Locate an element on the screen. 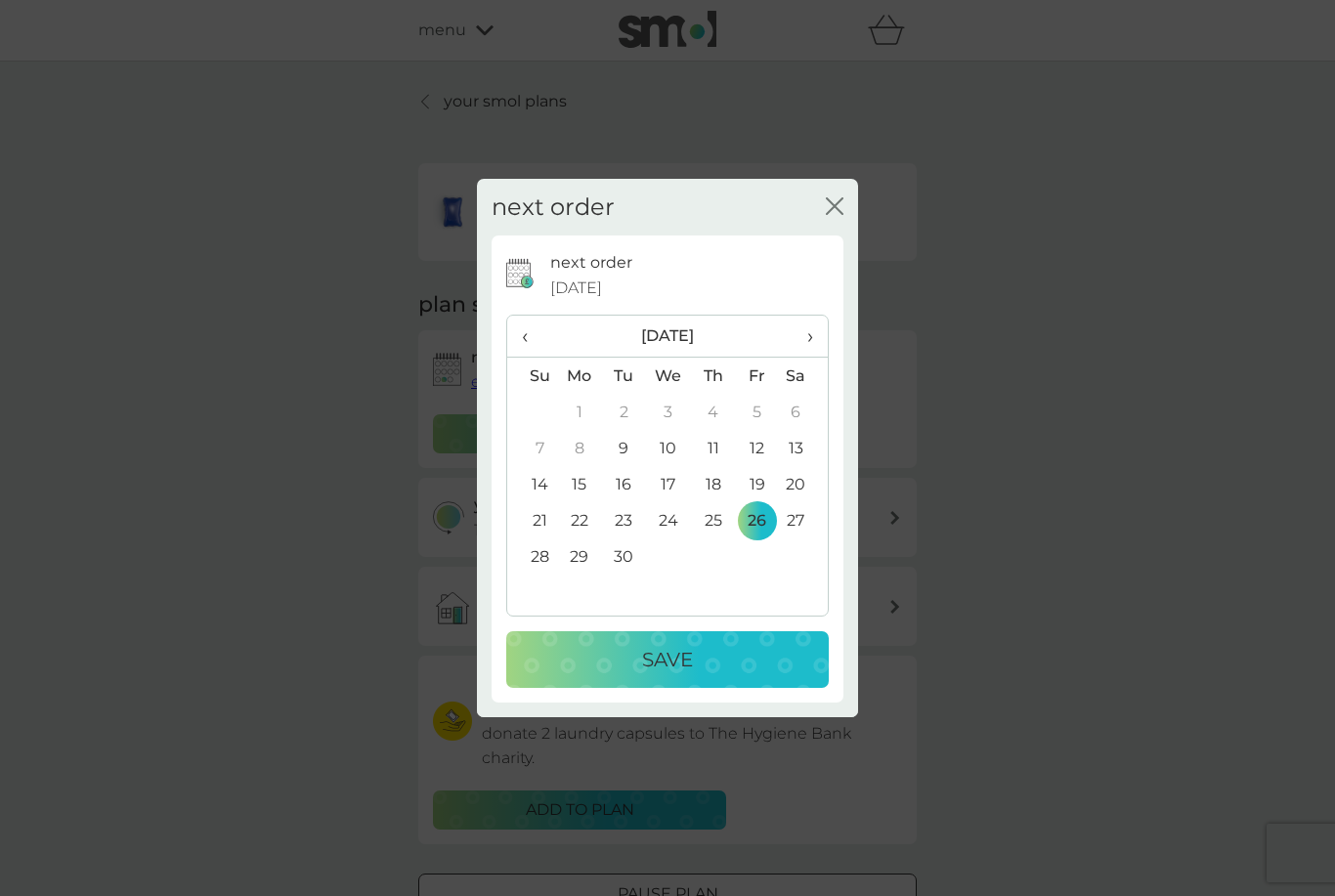  td: 20 is located at coordinates (804, 483).